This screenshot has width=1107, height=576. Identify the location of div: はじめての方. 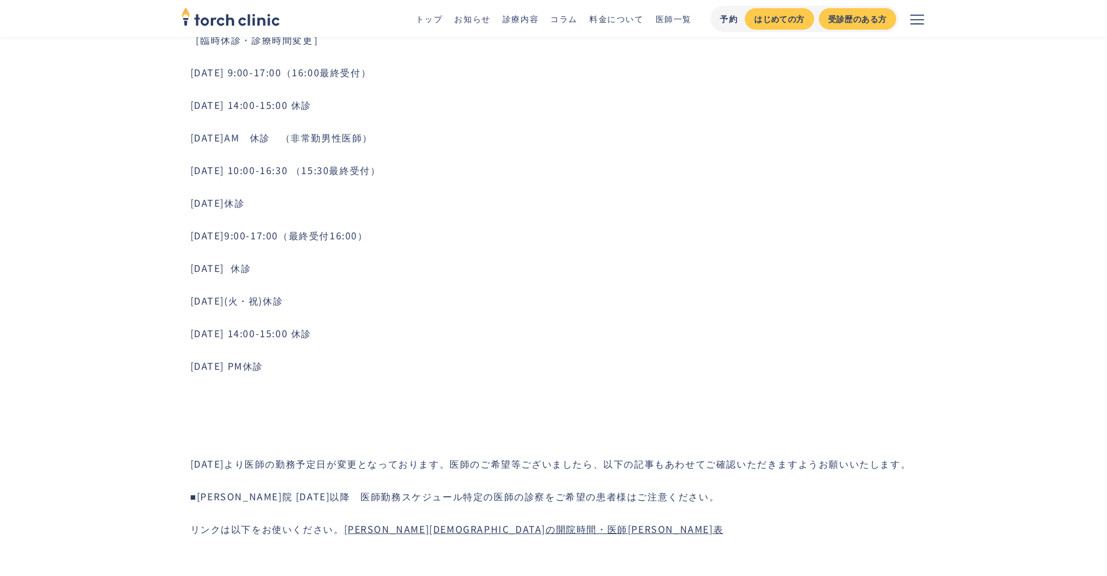
(779, 19).